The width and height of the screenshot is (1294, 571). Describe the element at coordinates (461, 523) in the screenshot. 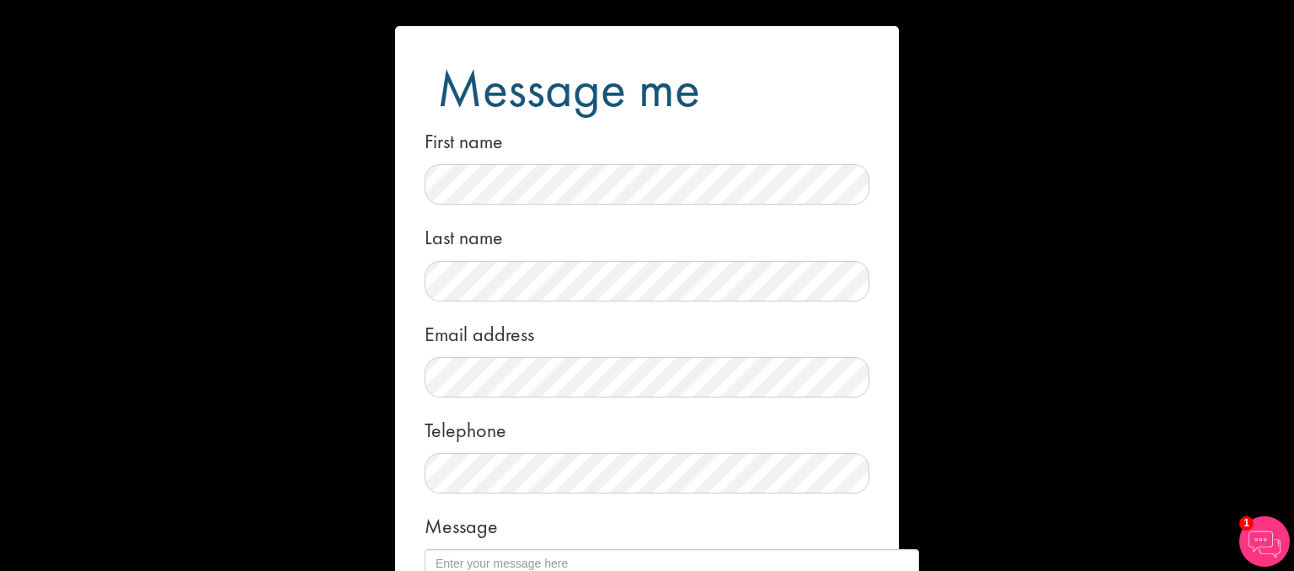

I see `label: Message` at that location.